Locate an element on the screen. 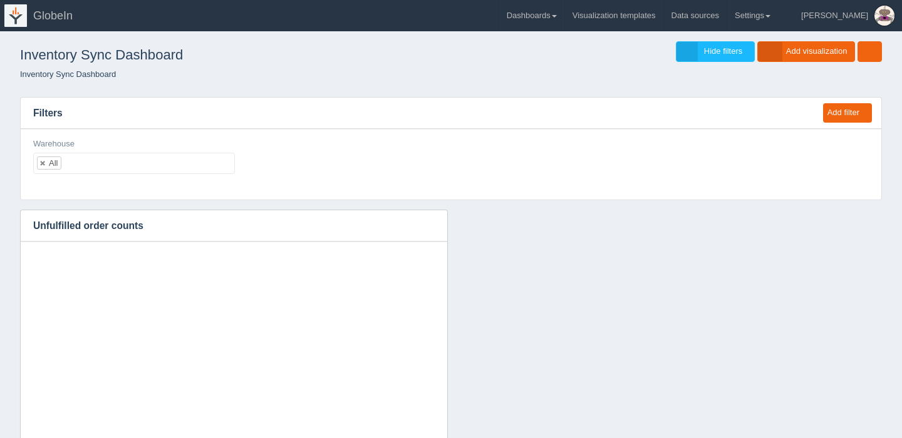 This screenshot has width=902, height=438. div: All is located at coordinates (53, 163).